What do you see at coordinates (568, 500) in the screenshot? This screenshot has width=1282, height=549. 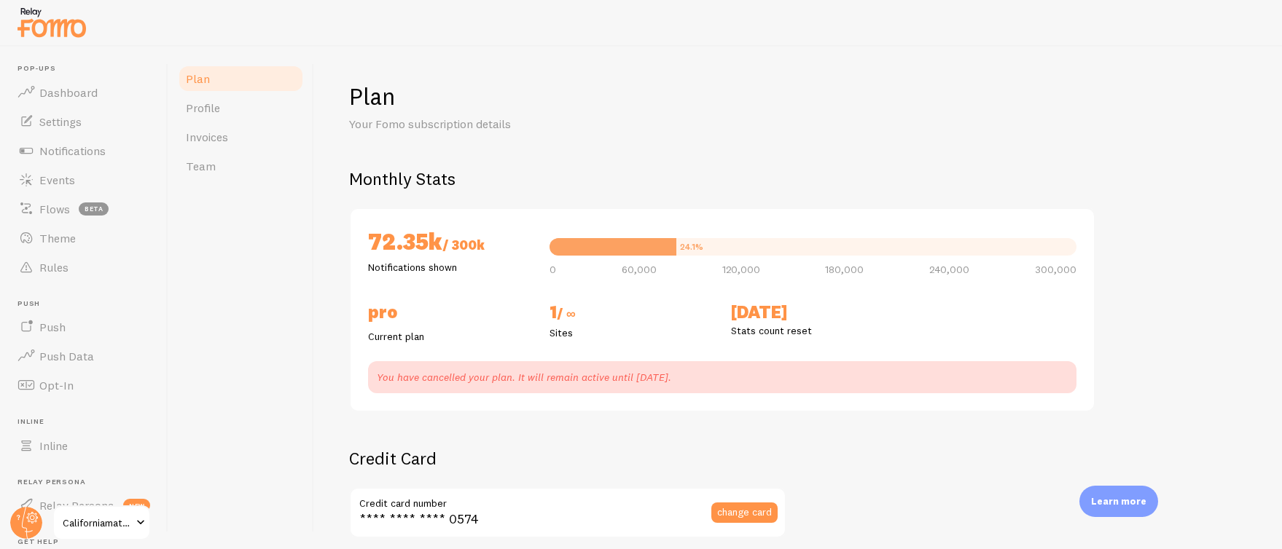 I see `label: Credit card number` at bounding box center [568, 500].